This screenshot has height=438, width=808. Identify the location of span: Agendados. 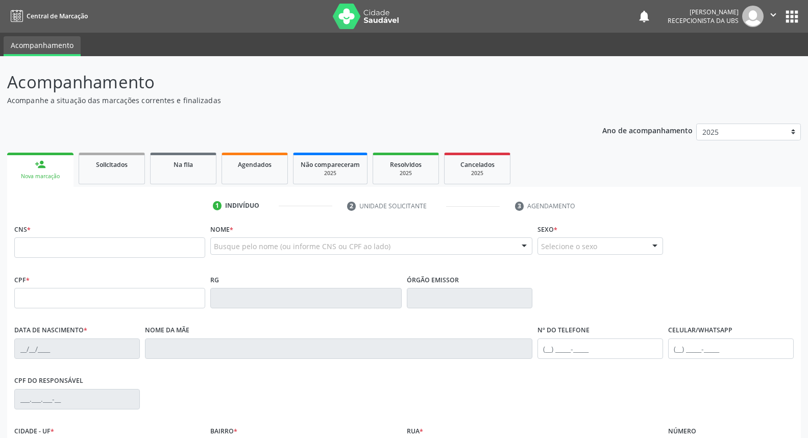
(255, 164).